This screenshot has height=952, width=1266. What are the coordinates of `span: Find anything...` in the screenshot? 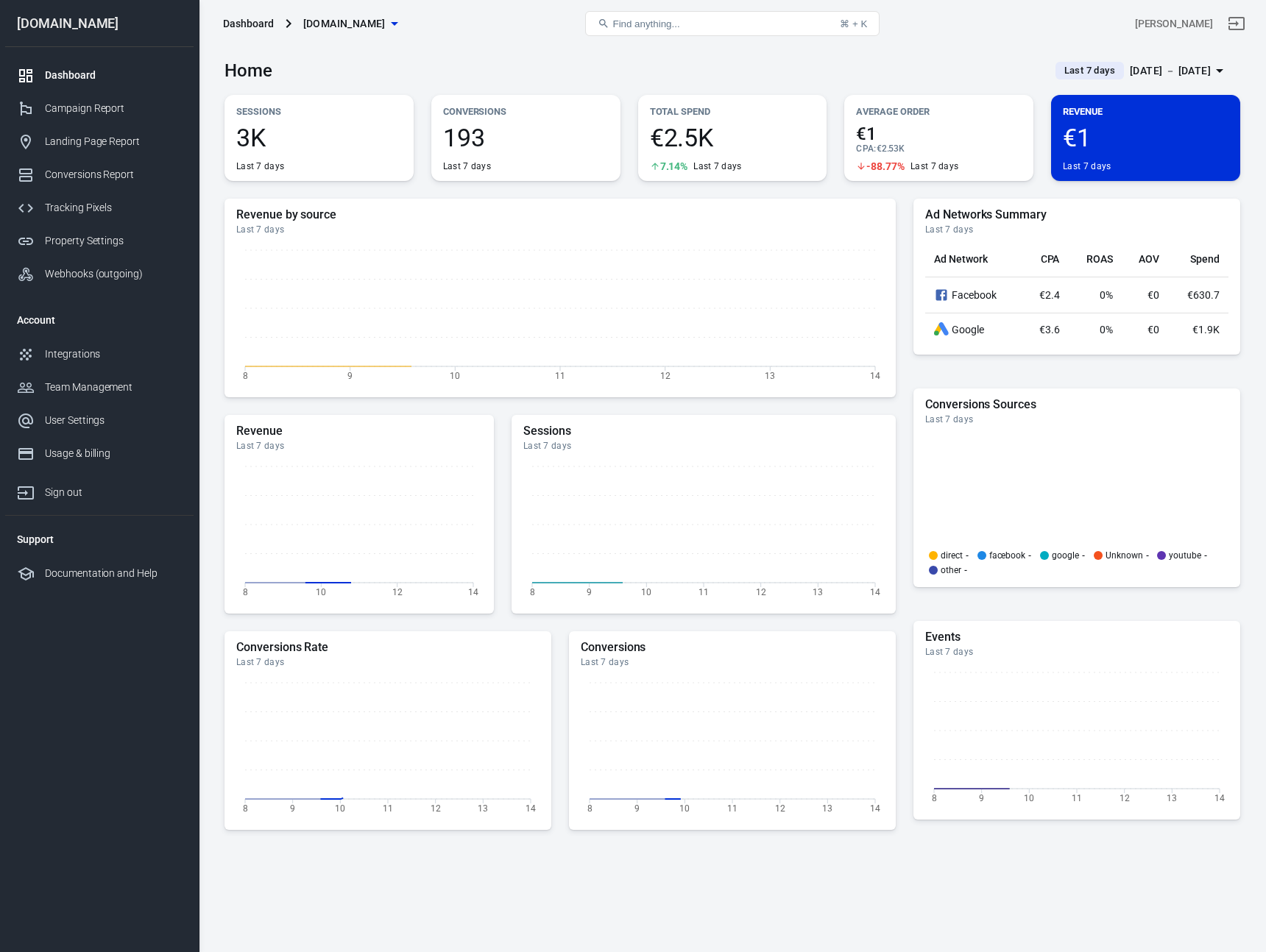 It's located at (646, 24).